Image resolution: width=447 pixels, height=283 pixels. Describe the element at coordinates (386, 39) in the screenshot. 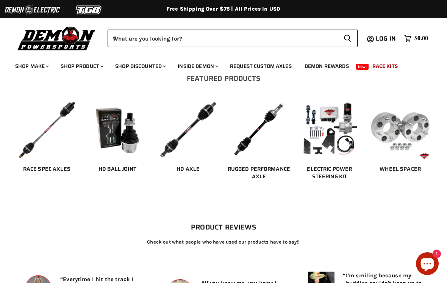

I see `a: Log in` at that location.